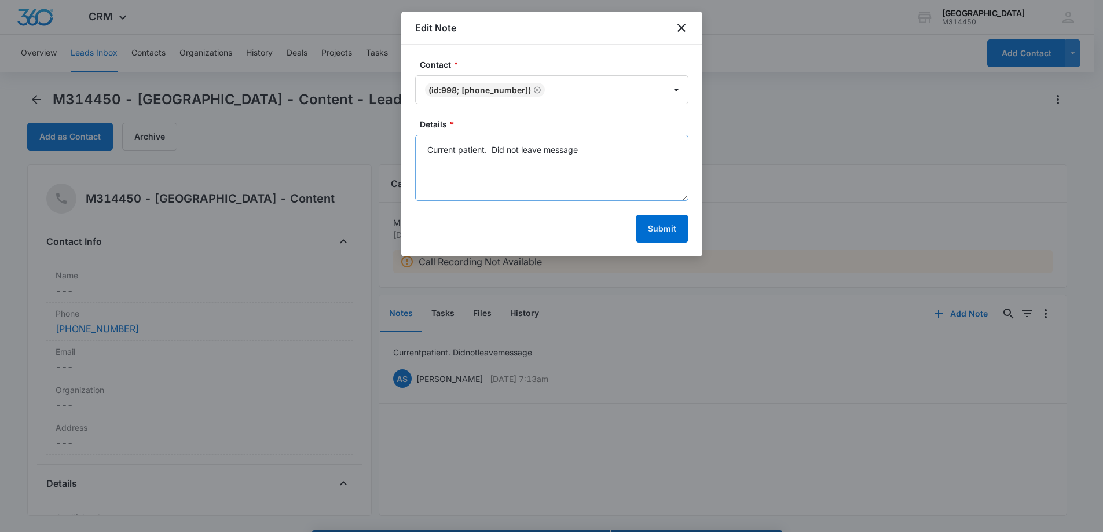 This screenshot has height=532, width=1103. Describe the element at coordinates (556, 124) in the screenshot. I see `label: Details` at that location.